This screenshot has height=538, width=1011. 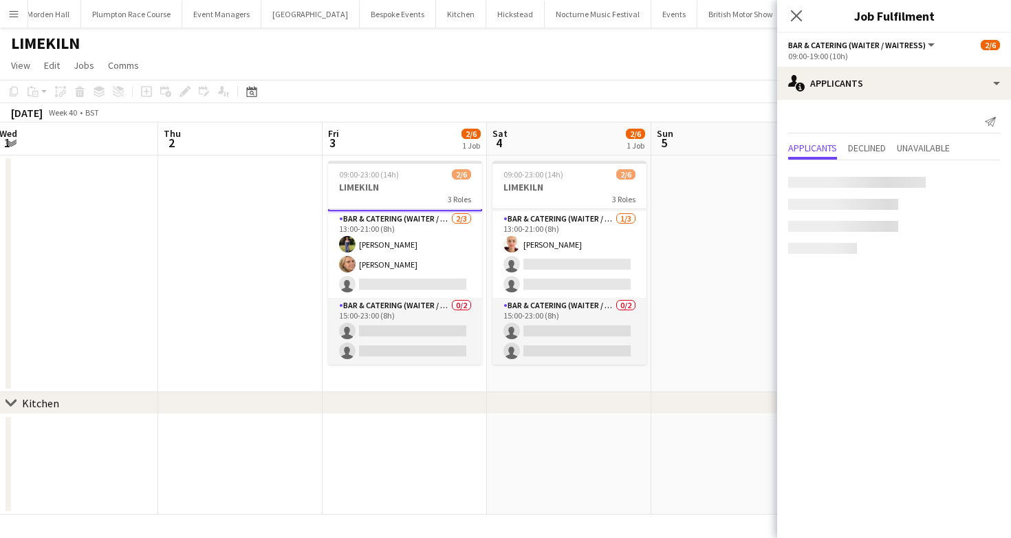 I want to click on span: 4, so click(x=498, y=142).